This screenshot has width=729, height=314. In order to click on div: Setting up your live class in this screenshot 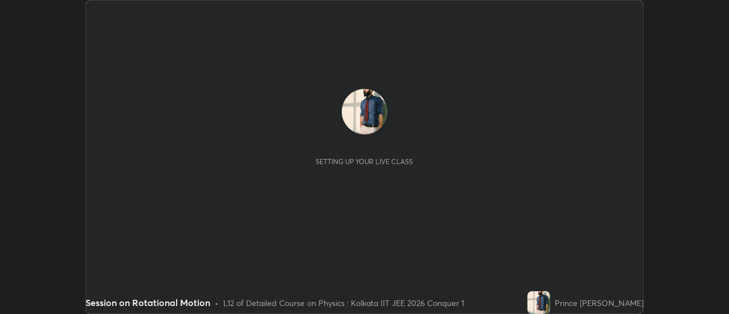, I will do `click(364, 161)`.